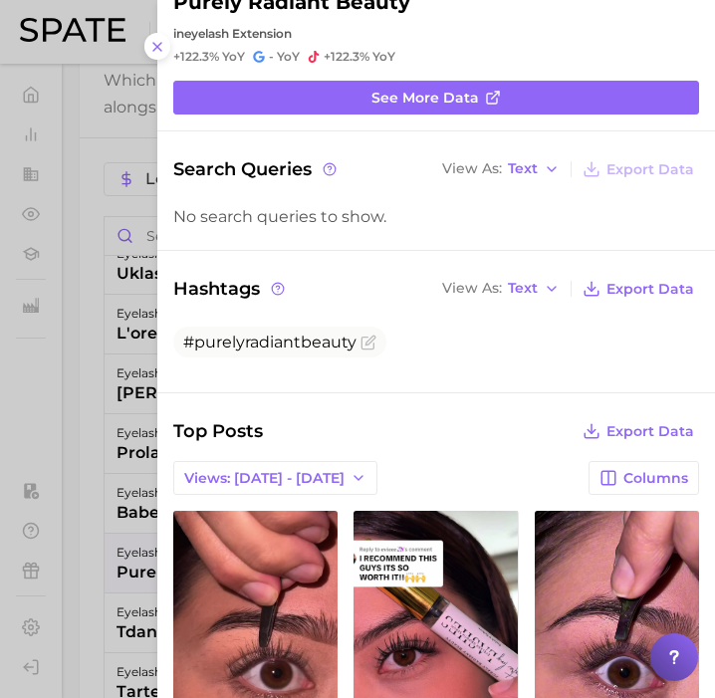  I want to click on div: in, so click(436, 33).